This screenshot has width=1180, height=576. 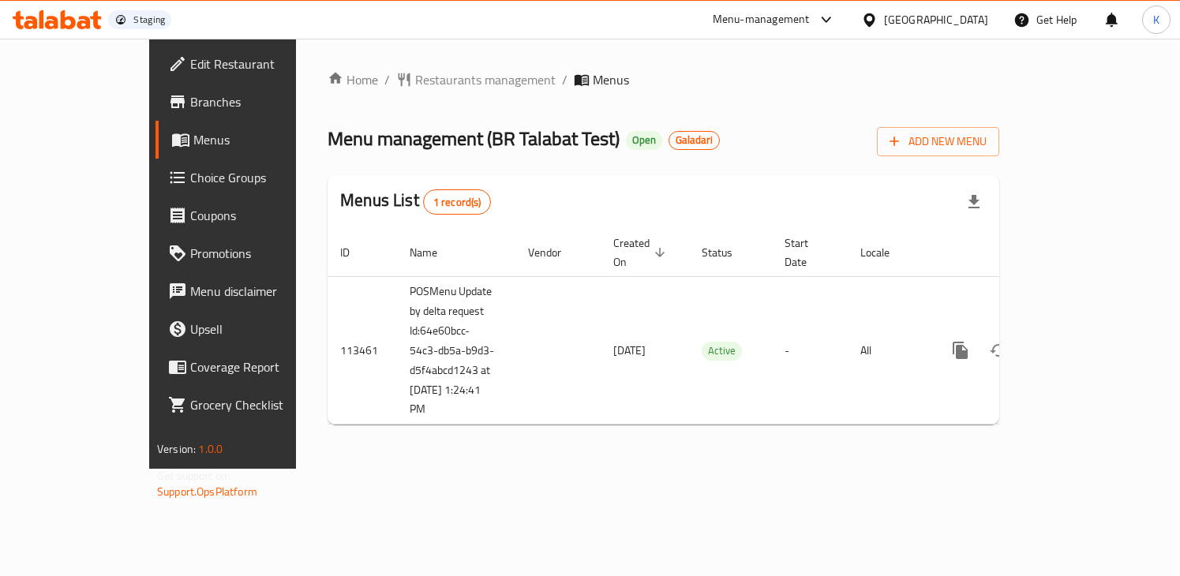 What do you see at coordinates (642, 253) in the screenshot?
I see `span: Created On` at bounding box center [642, 253].